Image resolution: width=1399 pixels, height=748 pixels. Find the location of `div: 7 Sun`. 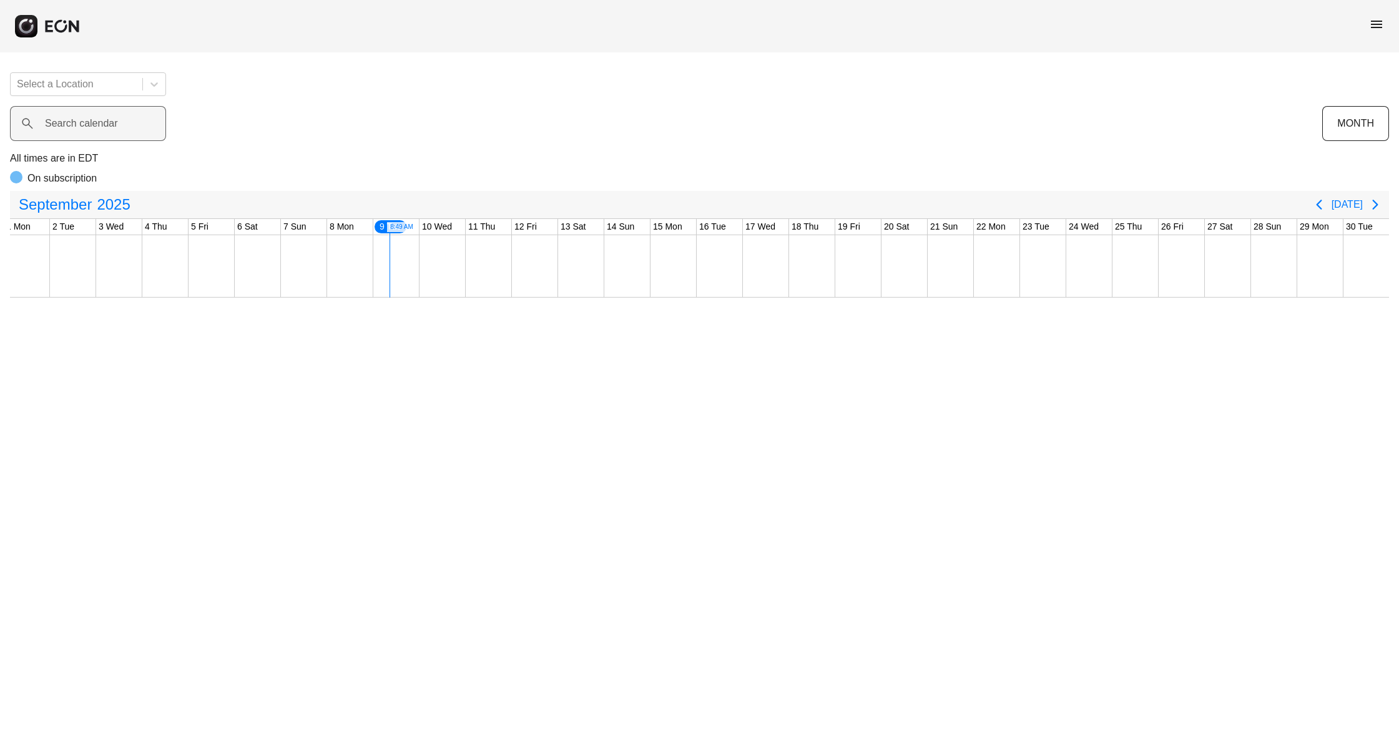

div: 7 Sun is located at coordinates (295, 227).